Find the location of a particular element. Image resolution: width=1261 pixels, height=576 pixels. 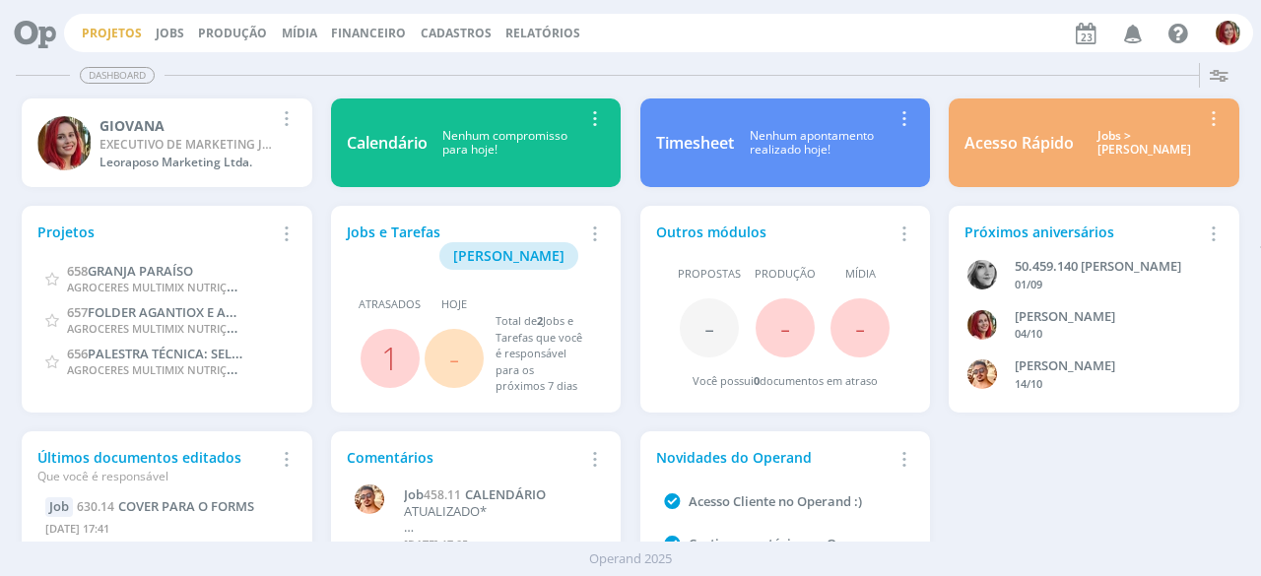

button: Relatórios is located at coordinates (543, 33).